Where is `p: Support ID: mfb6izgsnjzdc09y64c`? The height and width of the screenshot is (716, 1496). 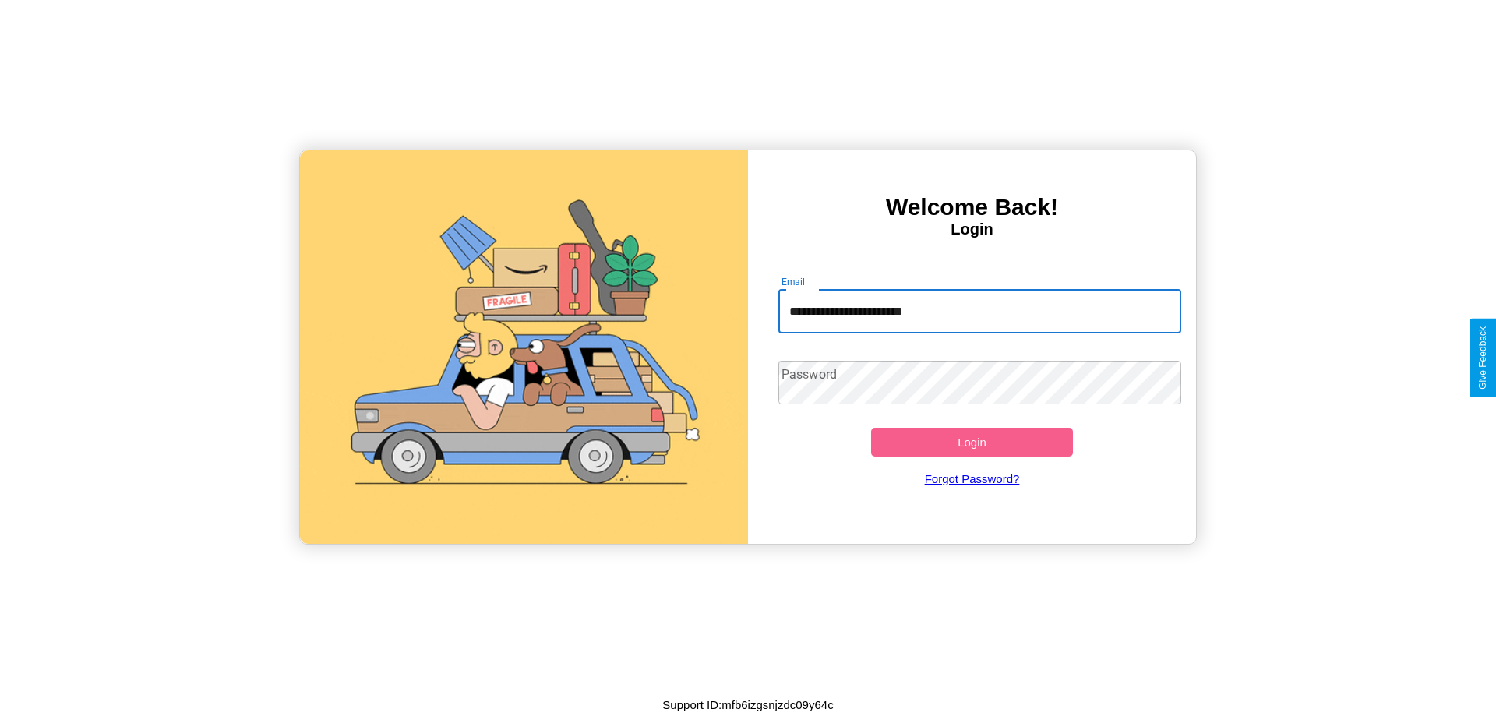
p: Support ID: mfb6izgsnjzdc09y64c is located at coordinates (747, 704).